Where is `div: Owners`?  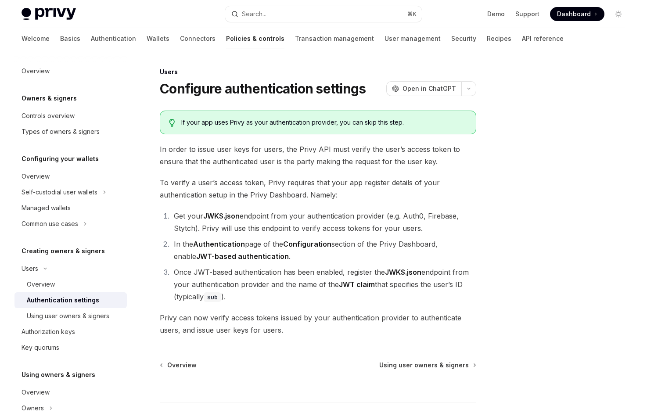 div: Owners is located at coordinates (32, 408).